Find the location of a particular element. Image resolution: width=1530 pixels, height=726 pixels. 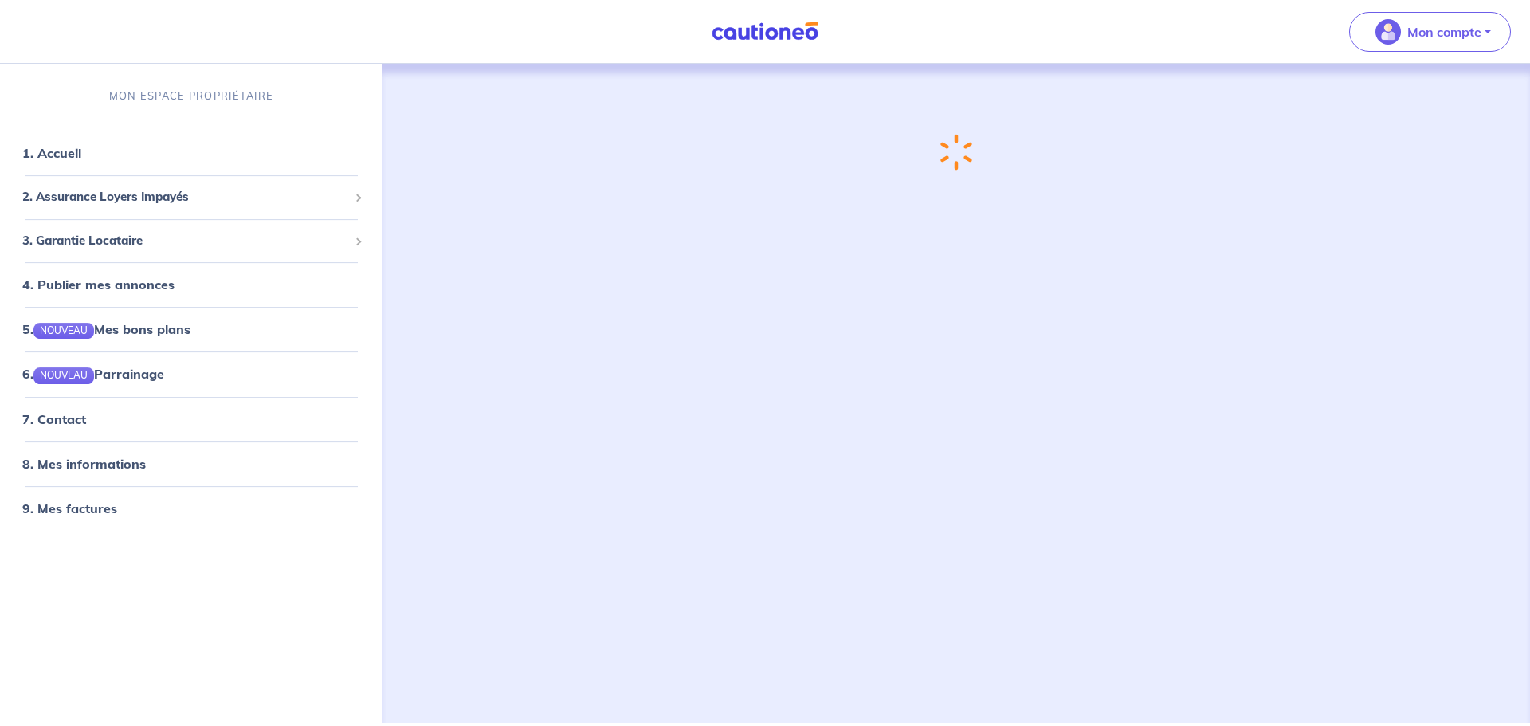

a: 1. Accueil is located at coordinates (52, 153).